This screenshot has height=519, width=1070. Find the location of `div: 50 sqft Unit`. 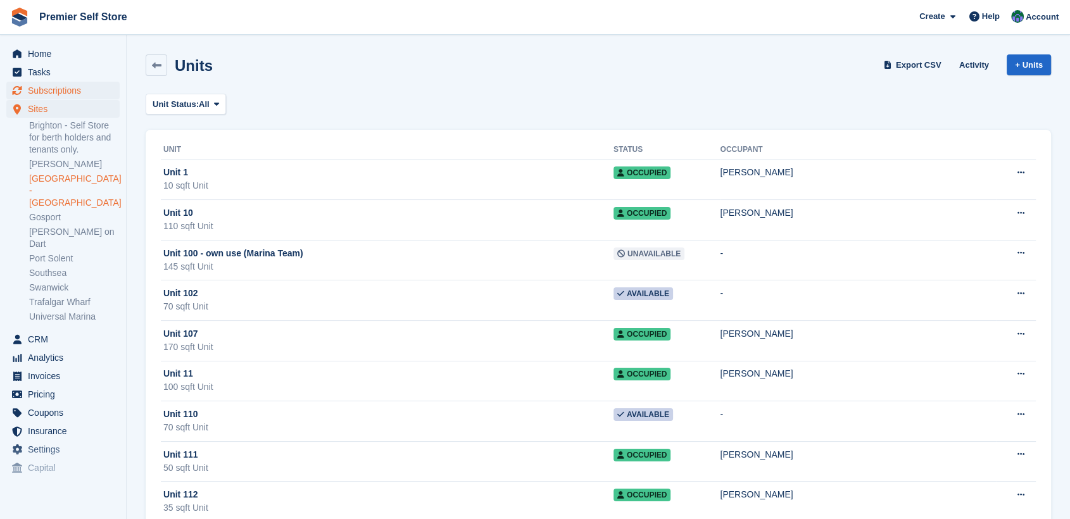

div: 50 sqft Unit is located at coordinates (388, 468).